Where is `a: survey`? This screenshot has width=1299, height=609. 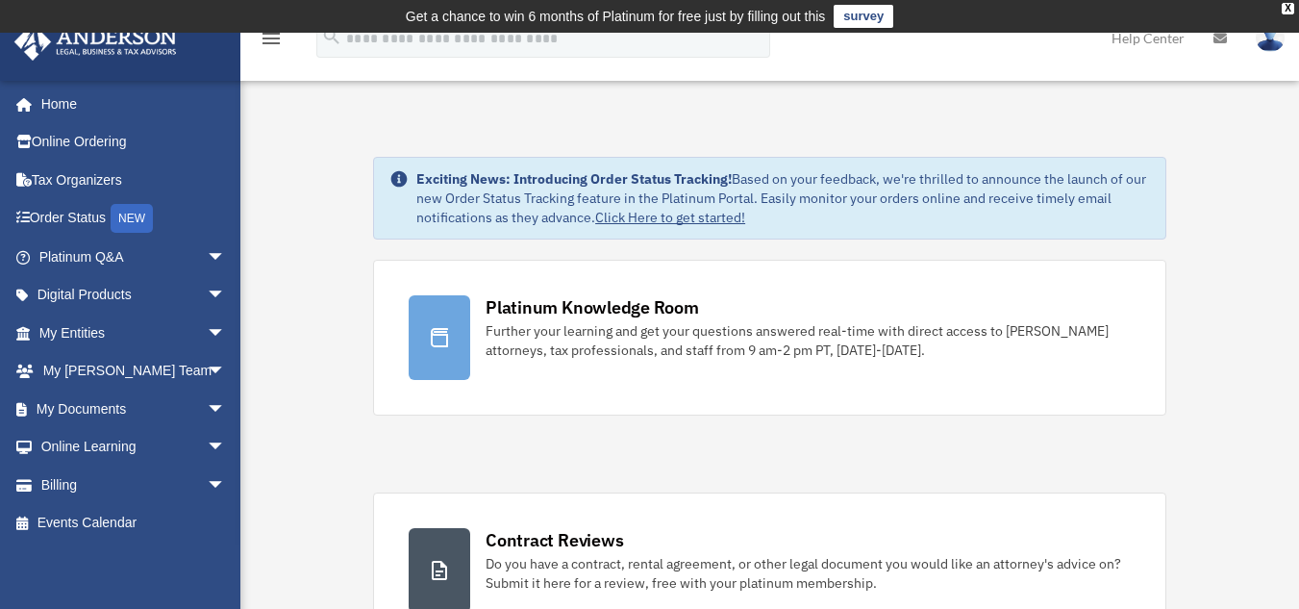
a: survey is located at coordinates (863, 16).